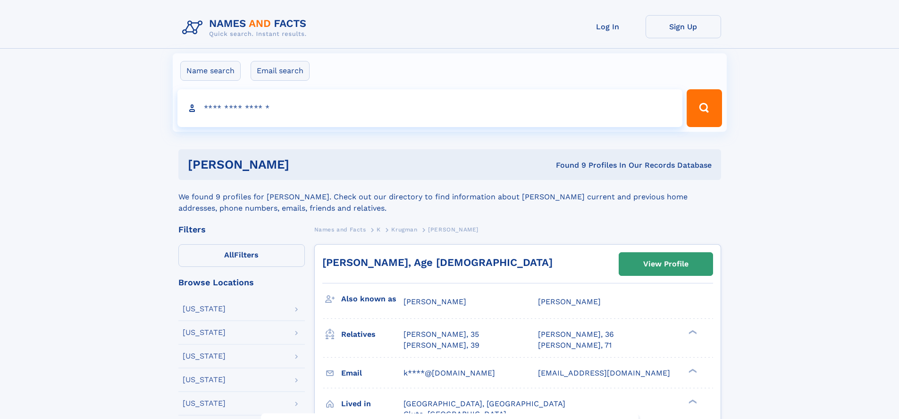  I want to click on h3: Email, so click(372, 373).